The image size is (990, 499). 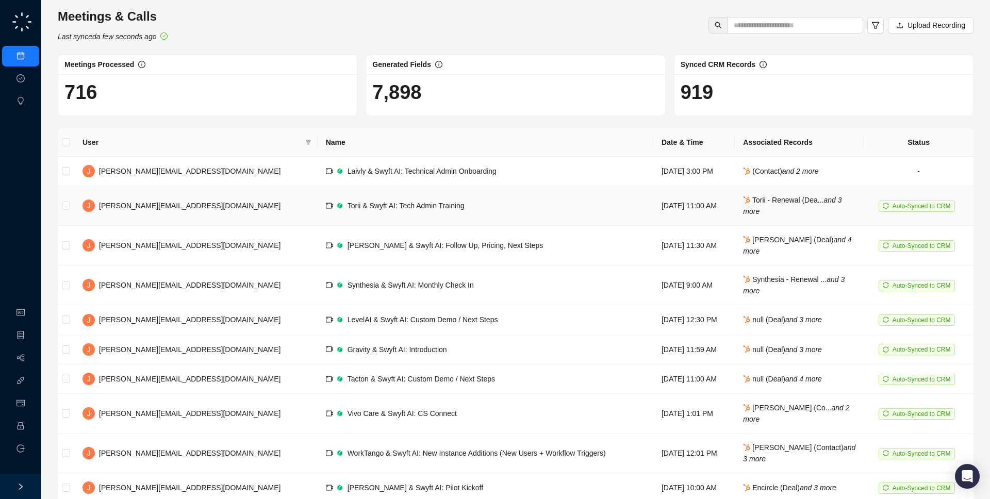 What do you see at coordinates (694, 142) in the screenshot?
I see `th: Date & Time` at bounding box center [694, 142].